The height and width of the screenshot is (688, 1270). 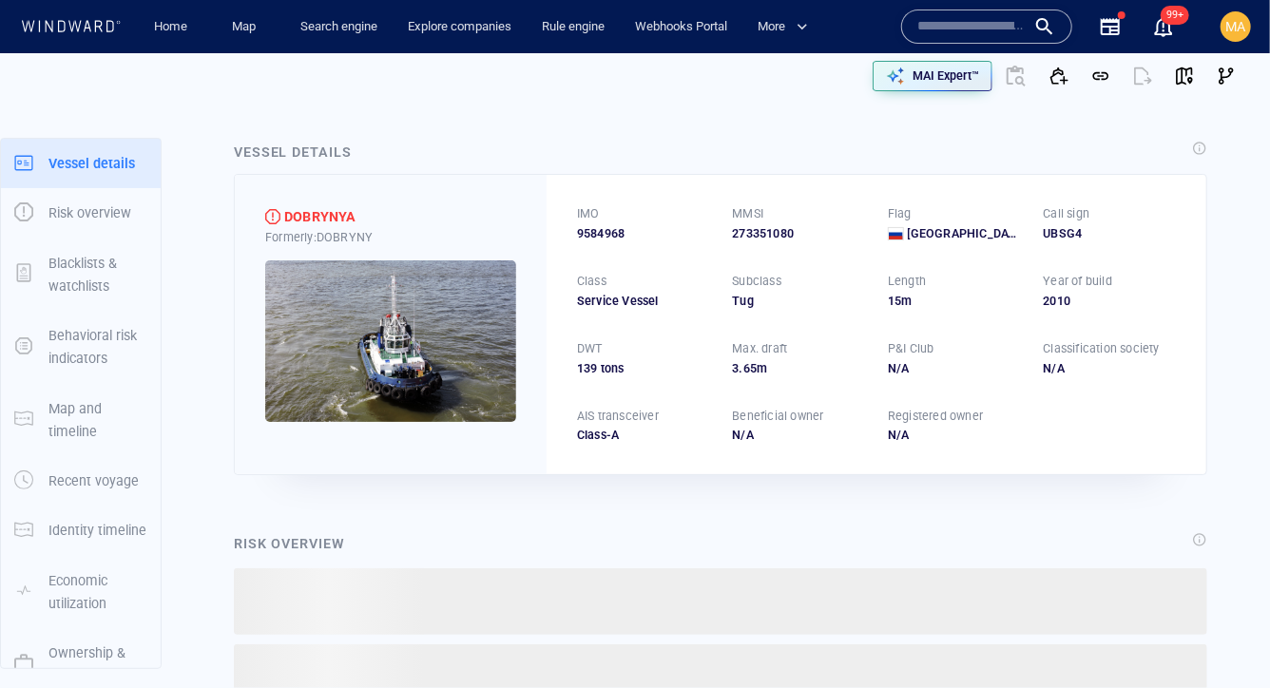 I want to click on p: Identity timeline, so click(x=97, y=530).